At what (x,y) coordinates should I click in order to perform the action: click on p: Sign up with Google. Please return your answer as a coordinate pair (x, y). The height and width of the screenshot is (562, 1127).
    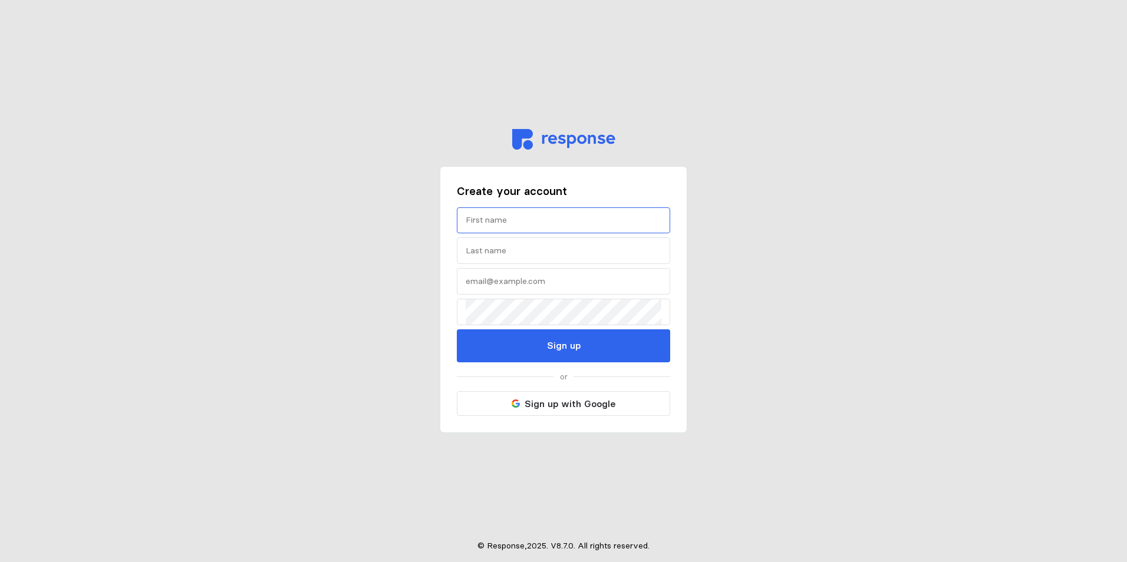
    Looking at the image, I should click on (570, 404).